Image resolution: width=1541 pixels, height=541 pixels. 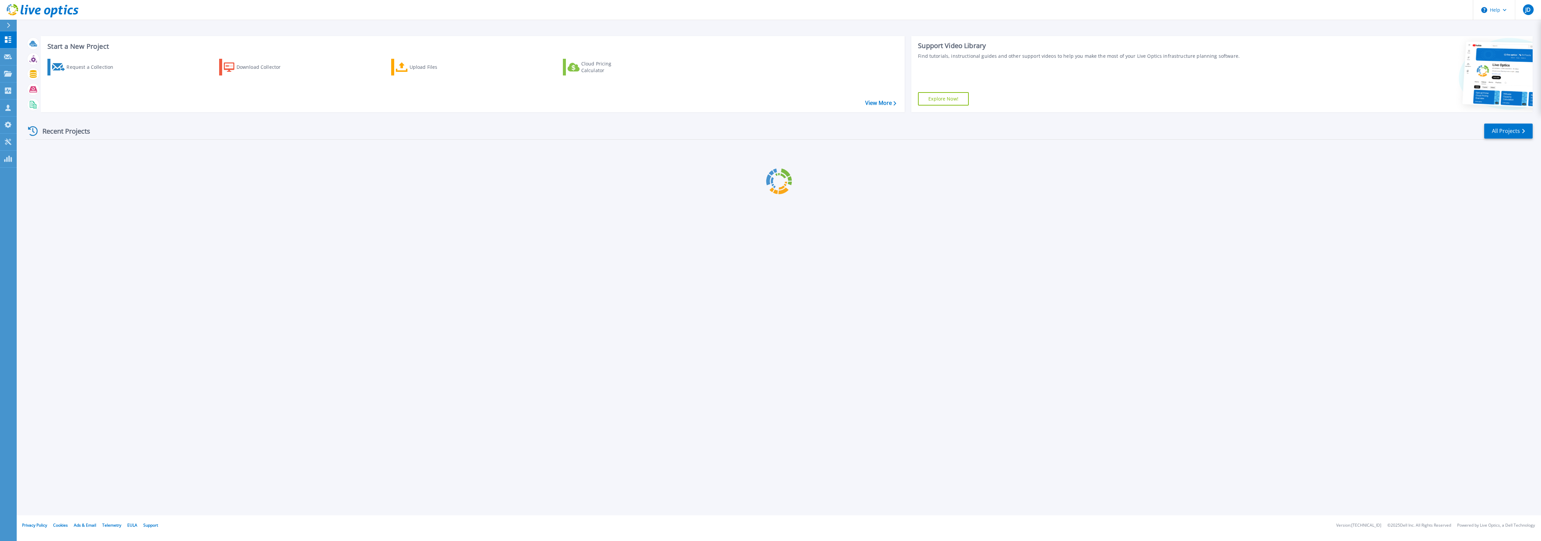 What do you see at coordinates (151, 525) in the screenshot?
I see `a: Support` at bounding box center [151, 525].